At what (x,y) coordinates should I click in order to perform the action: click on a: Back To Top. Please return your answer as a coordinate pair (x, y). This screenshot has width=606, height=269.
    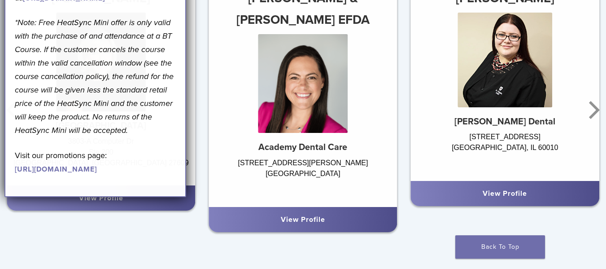
    Looking at the image, I should click on (500, 247).